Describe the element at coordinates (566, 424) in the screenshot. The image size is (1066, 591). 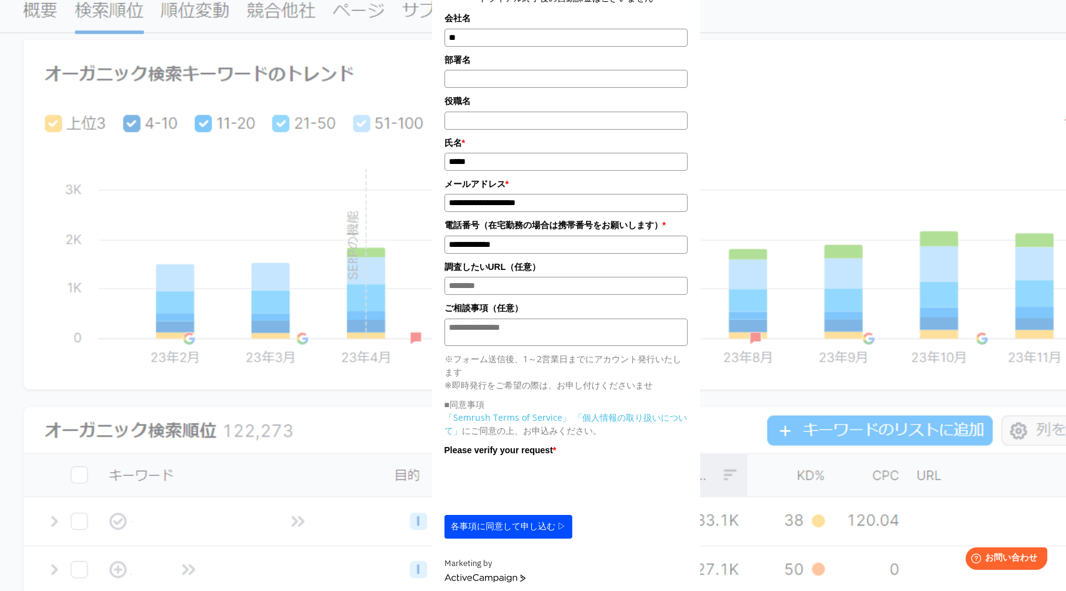
I see `p: にご同意の上、お申込みください。` at that location.